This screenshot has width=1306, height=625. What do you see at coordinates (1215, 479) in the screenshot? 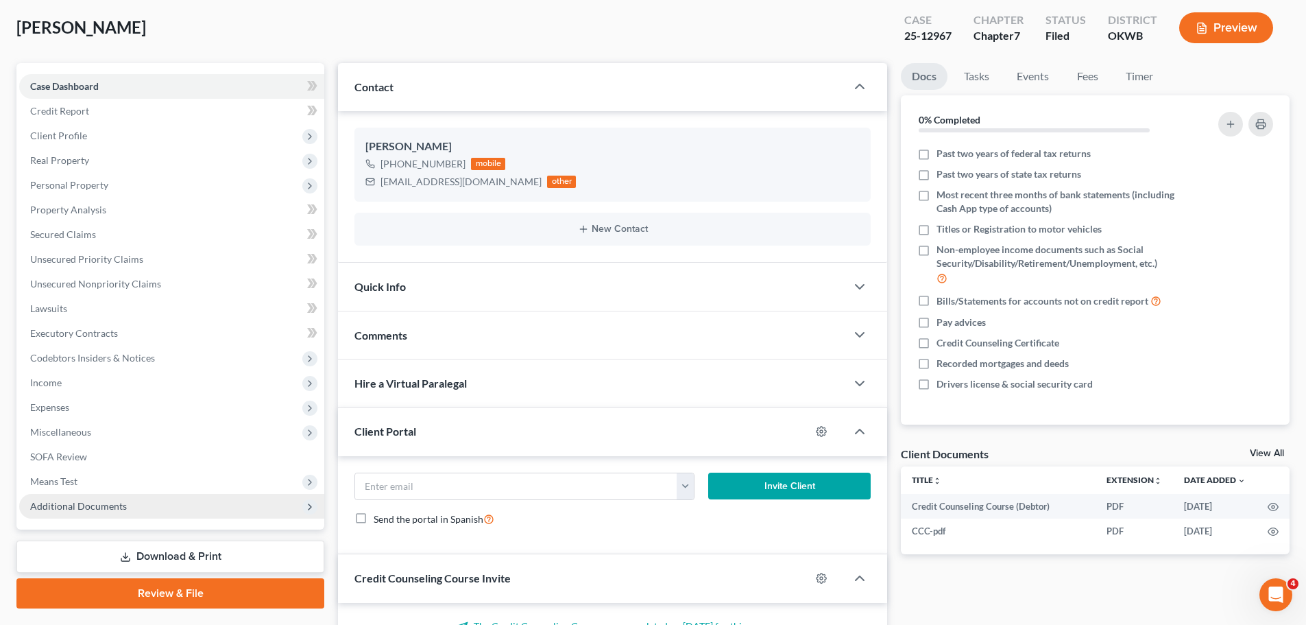
I see `a: Date Added expand_more` at bounding box center [1215, 479].